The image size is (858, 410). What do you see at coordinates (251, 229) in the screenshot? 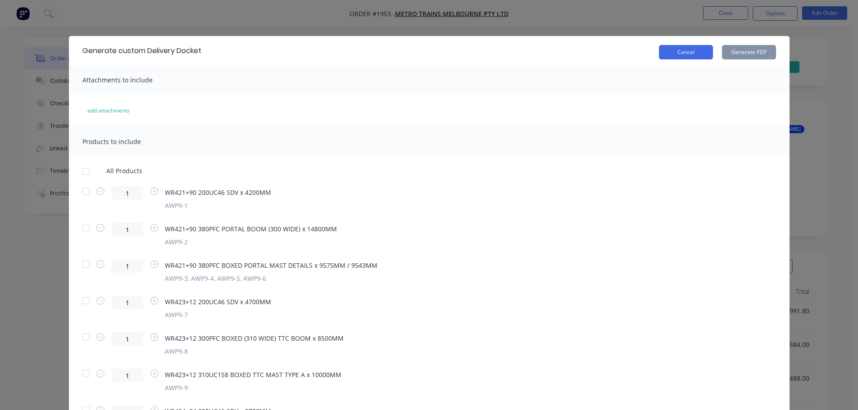
I see `span: WR421+90 380PFC PORTAL BOOM (300 WIDE) x 14800MM` at bounding box center [251, 229].